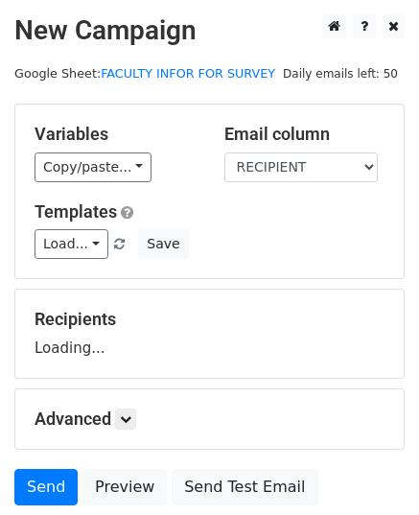  Describe the element at coordinates (341, 74) in the screenshot. I see `span: Daily emails left: 50` at that location.